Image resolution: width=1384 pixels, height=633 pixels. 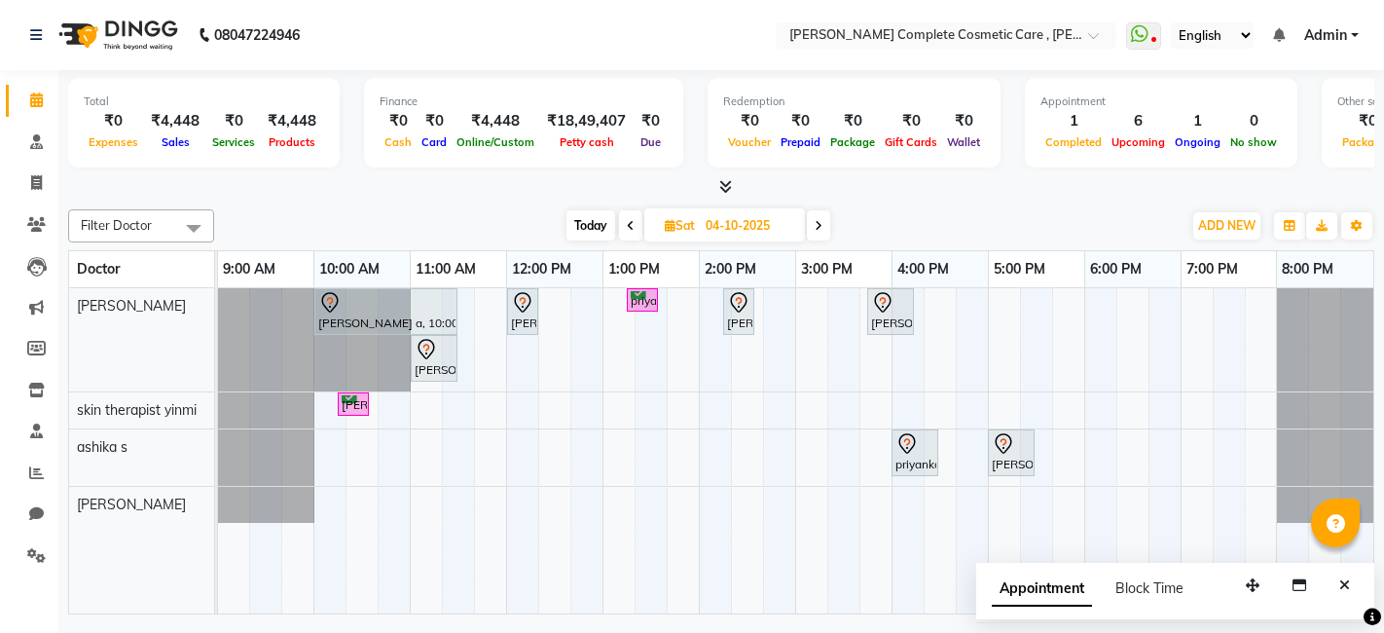 What do you see at coordinates (434, 142) in the screenshot?
I see `span: Card` at bounding box center [434, 142].